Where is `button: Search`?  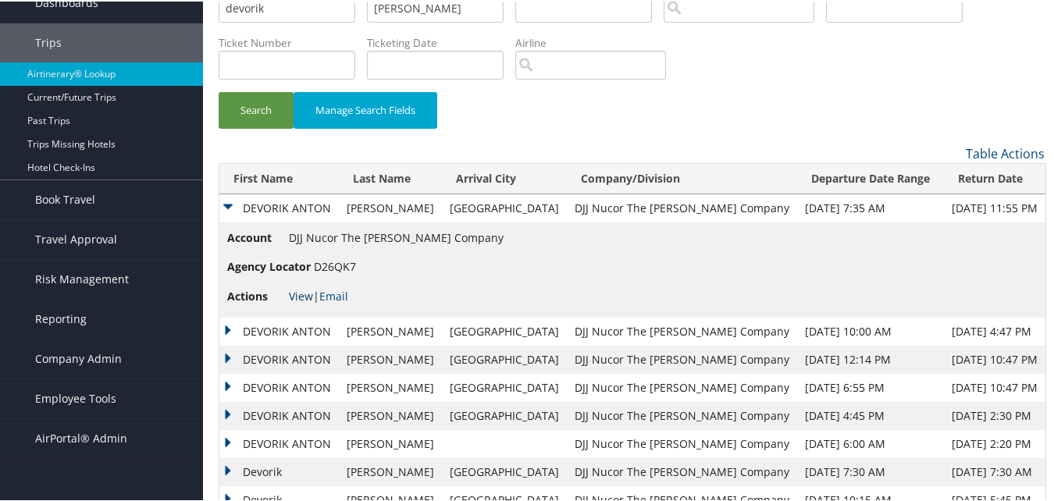 button: Search is located at coordinates (256, 109).